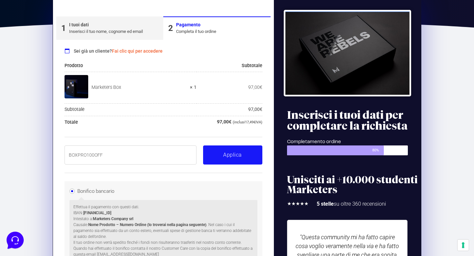 The width and height of the screenshot is (474, 256). I want to click on th: Totale, so click(130, 122).